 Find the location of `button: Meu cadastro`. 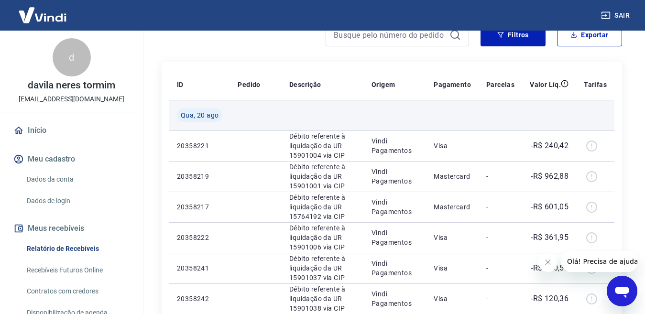

button: Meu cadastro is located at coordinates (71, 159).